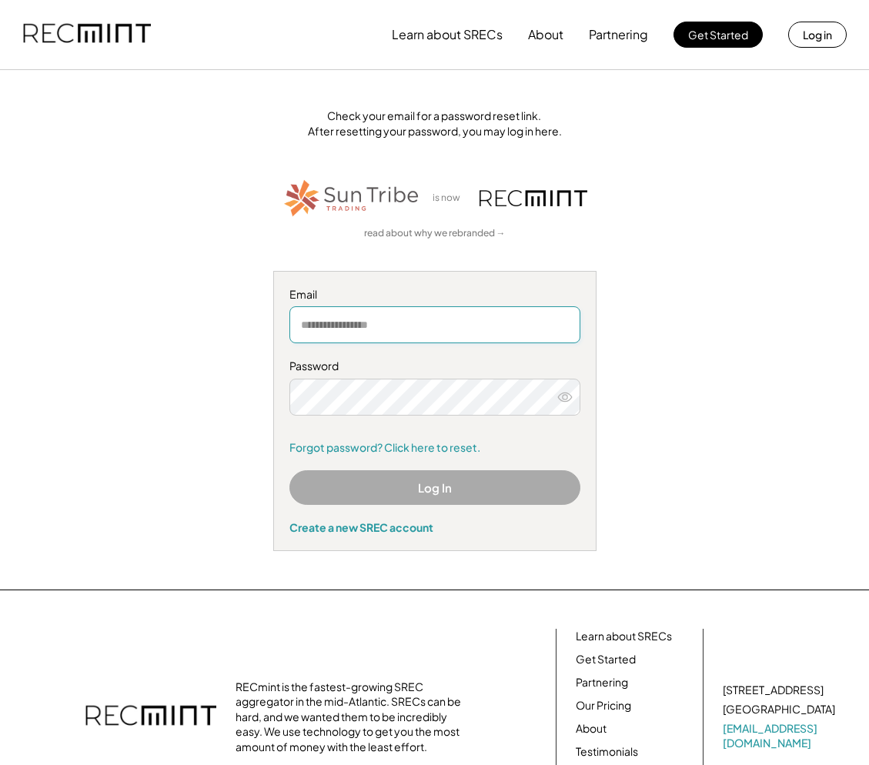  I want to click on a: Our Pricing, so click(603, 706).